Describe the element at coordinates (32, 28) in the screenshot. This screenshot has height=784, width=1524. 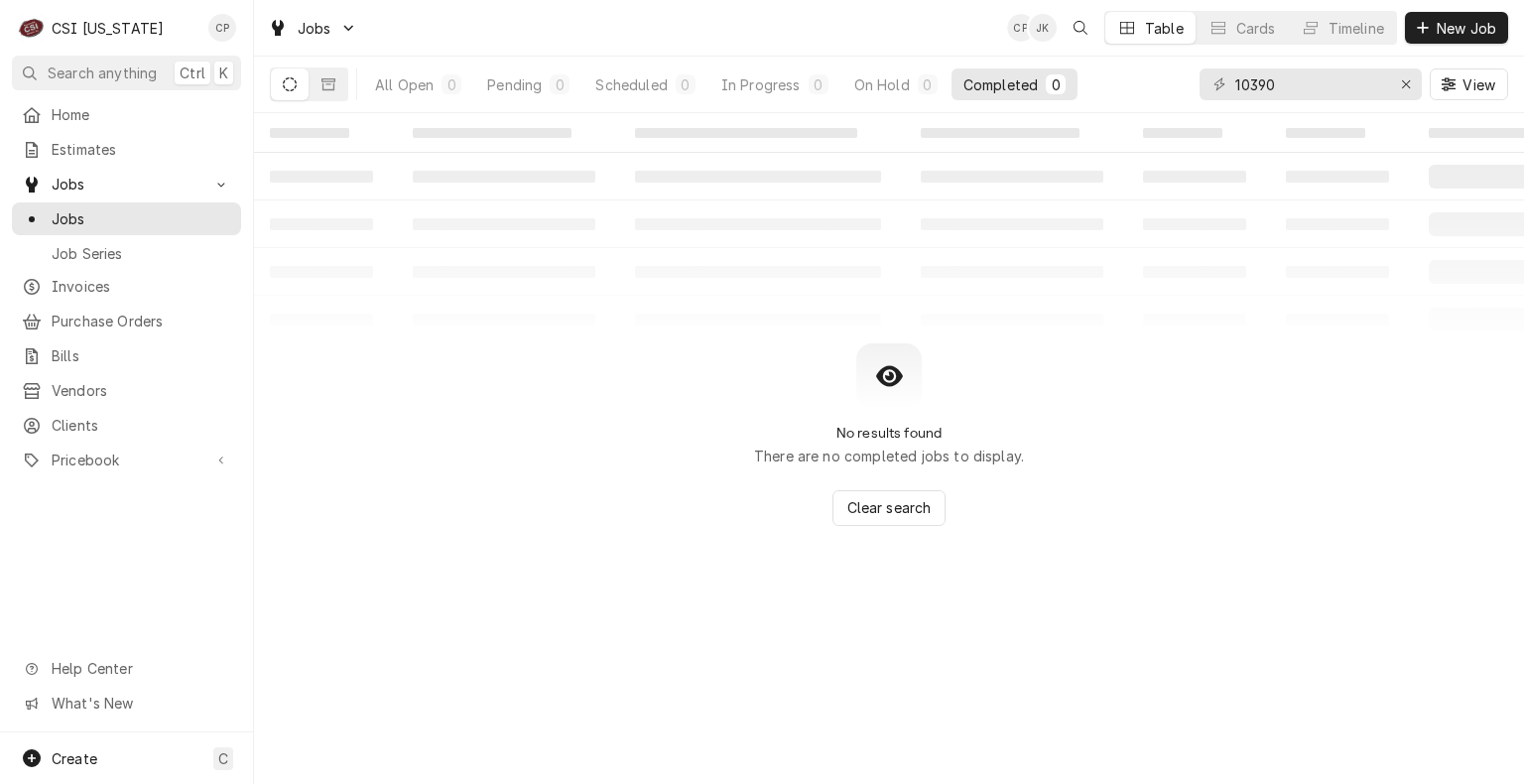
I see `div: C` at that location.